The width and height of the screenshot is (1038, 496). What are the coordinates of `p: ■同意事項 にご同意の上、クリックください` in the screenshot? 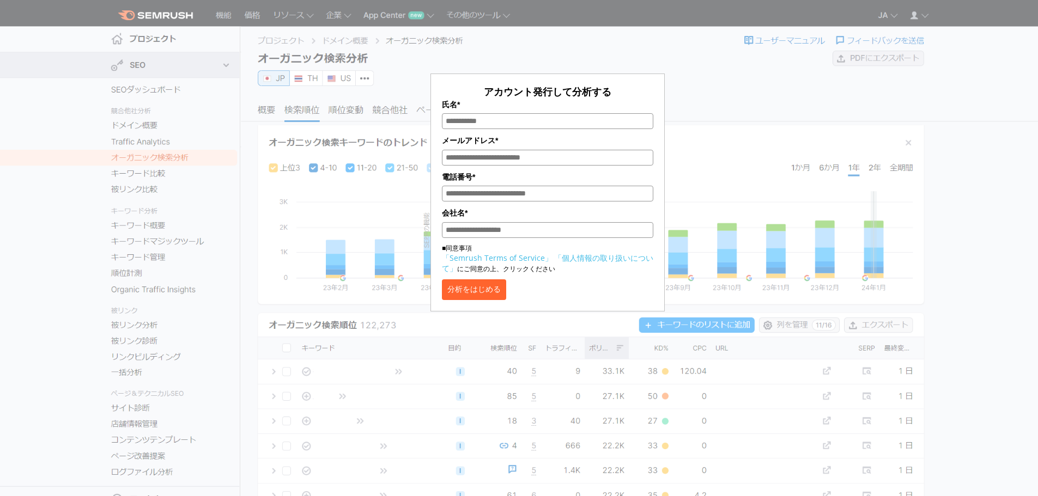 It's located at (547, 259).